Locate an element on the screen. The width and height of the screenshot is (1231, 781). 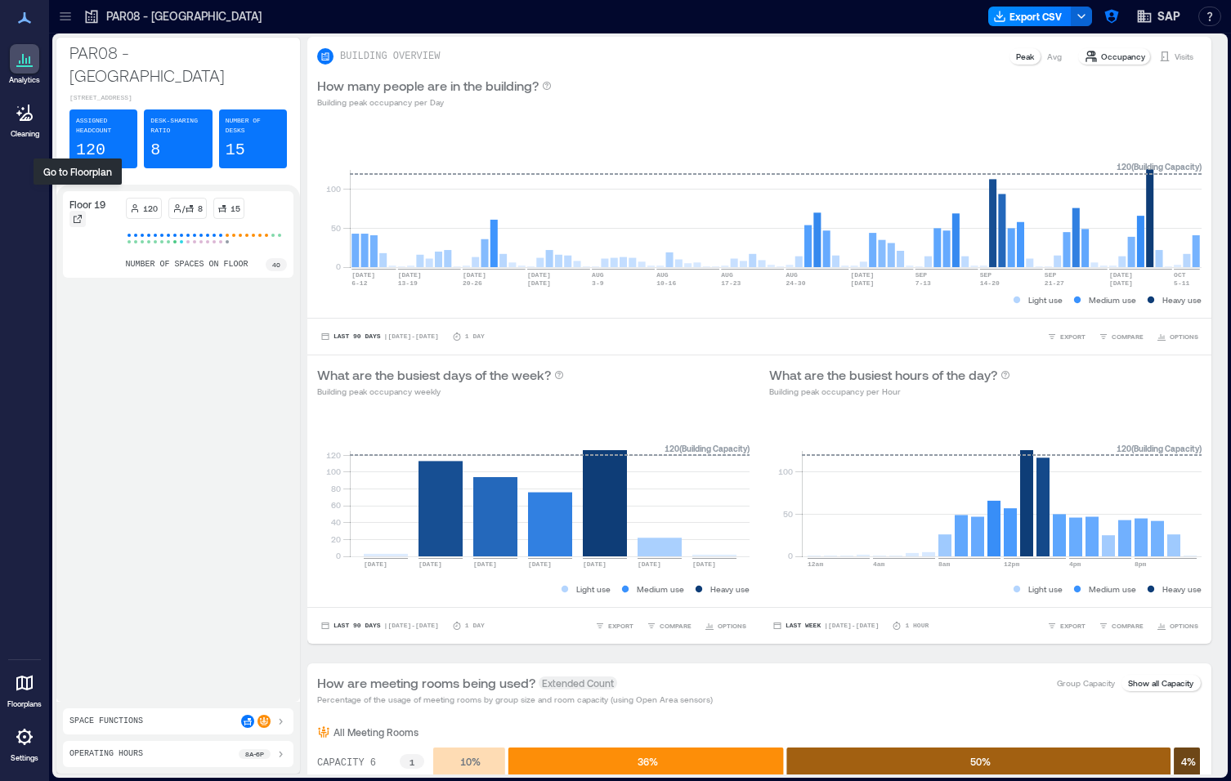
p: 1 Hour is located at coordinates (916, 626).